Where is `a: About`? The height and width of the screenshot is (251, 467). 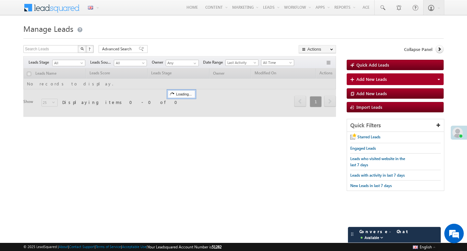 a: About is located at coordinates (63, 246).